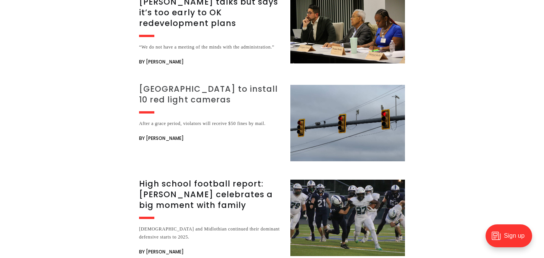 The height and width of the screenshot is (258, 544). Describe the element at coordinates (347, 218) in the screenshot. I see `img: High school football report: Atlee's Dewey celebrates a big moment with family` at that location.